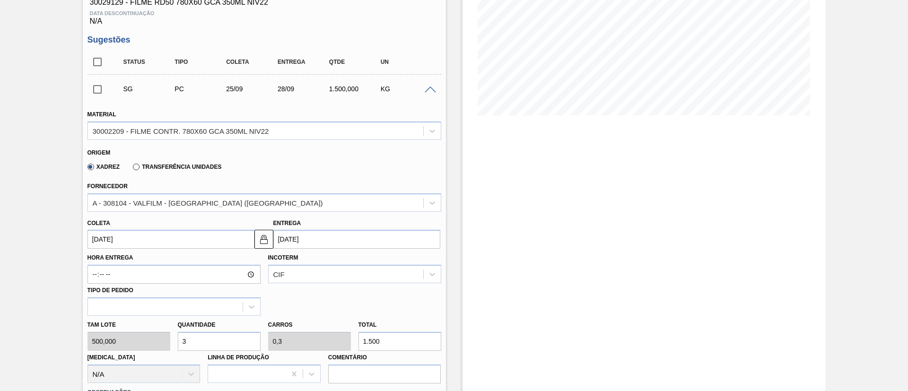 This screenshot has width=908, height=391. Describe the element at coordinates (129, 325) in the screenshot. I see `label: Tam lote` at that location.